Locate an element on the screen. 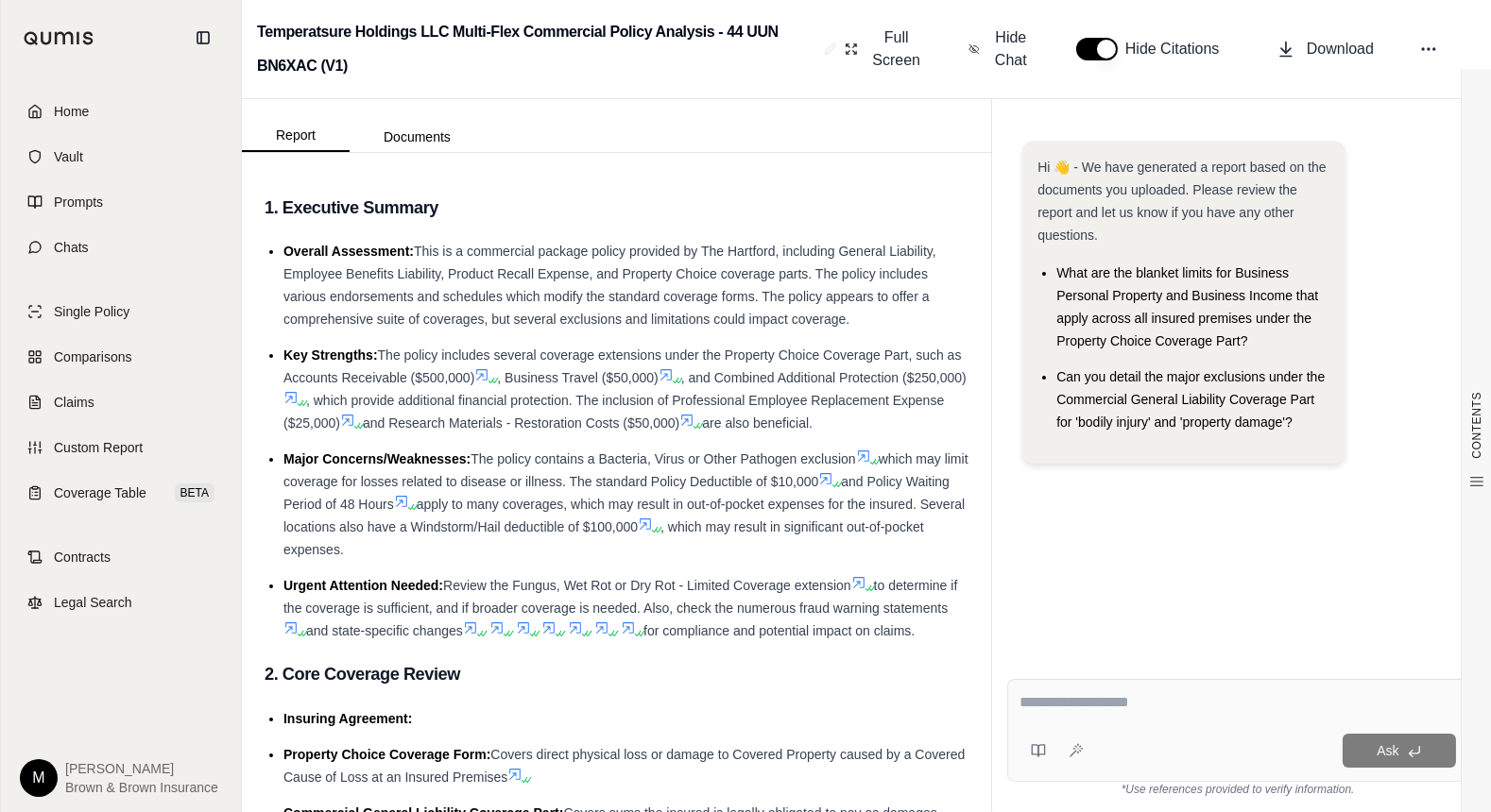  a: Coverage TableBETA is located at coordinates (121, 493).